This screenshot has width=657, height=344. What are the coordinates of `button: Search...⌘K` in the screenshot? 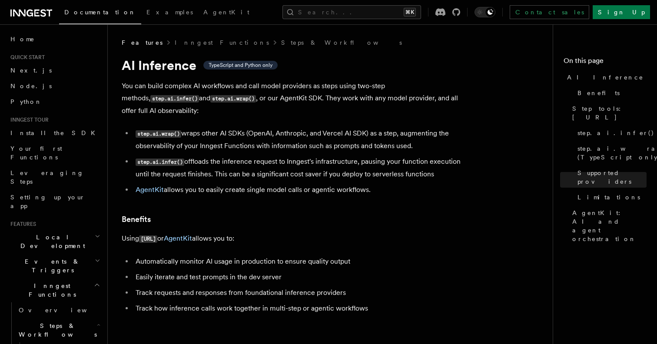 It's located at (352, 12).